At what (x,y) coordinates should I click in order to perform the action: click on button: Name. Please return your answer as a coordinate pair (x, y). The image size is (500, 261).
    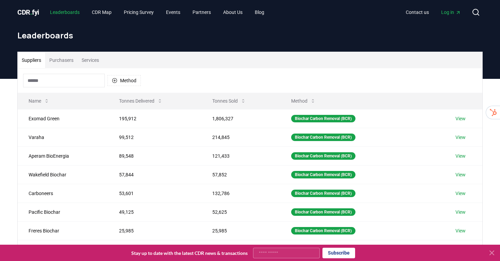
    Looking at the image, I should click on (39, 101).